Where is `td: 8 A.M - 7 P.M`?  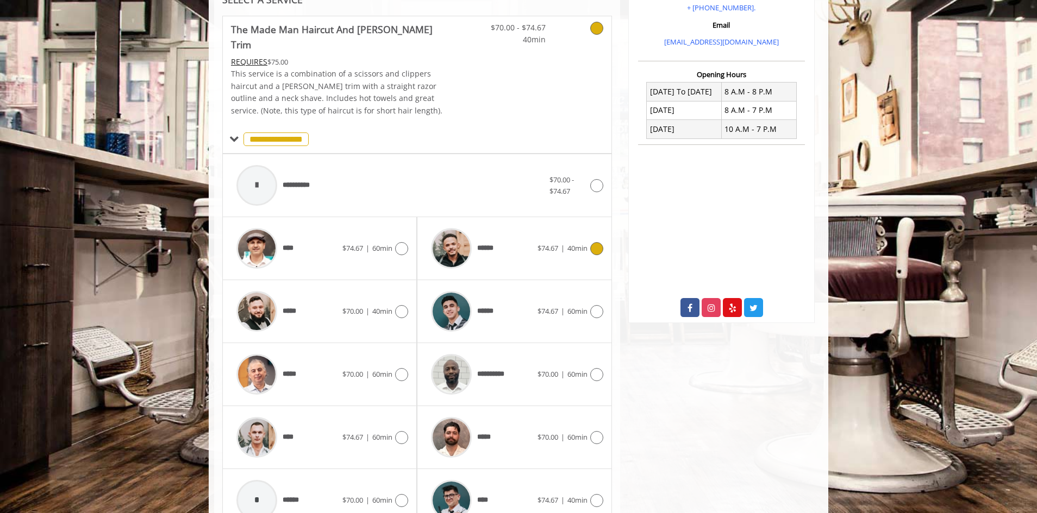 td: 8 A.M - 7 P.M is located at coordinates (759, 110).